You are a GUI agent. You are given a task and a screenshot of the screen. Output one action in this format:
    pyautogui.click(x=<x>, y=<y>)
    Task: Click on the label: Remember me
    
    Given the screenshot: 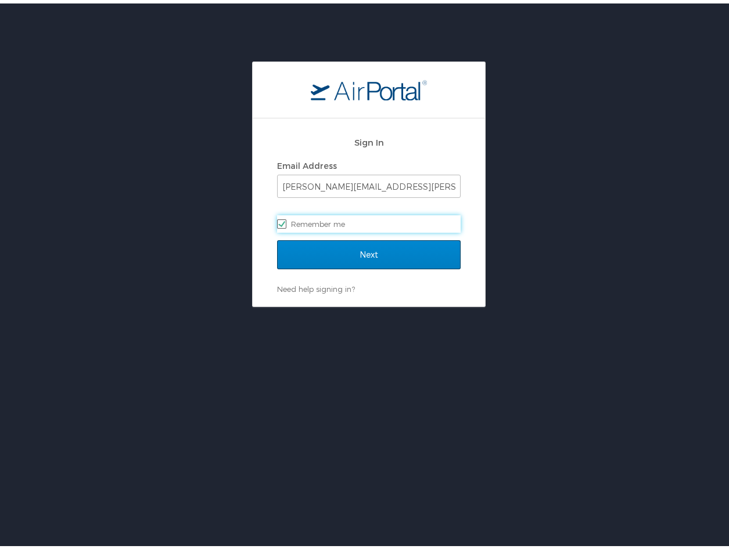 What is the action you would take?
    pyautogui.click(x=369, y=221)
    